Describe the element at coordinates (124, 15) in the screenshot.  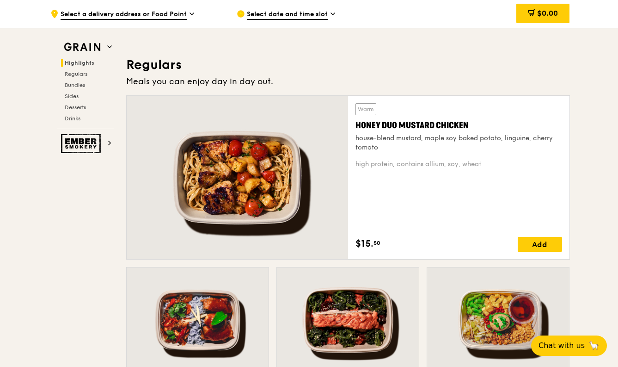
I see `span: Select a delivery address or Food Point` at that location.